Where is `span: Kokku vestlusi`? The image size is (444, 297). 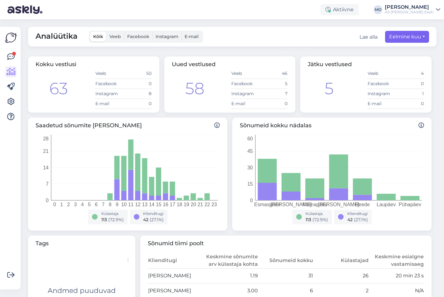 span: Kokku vestlusi is located at coordinates (56, 64).